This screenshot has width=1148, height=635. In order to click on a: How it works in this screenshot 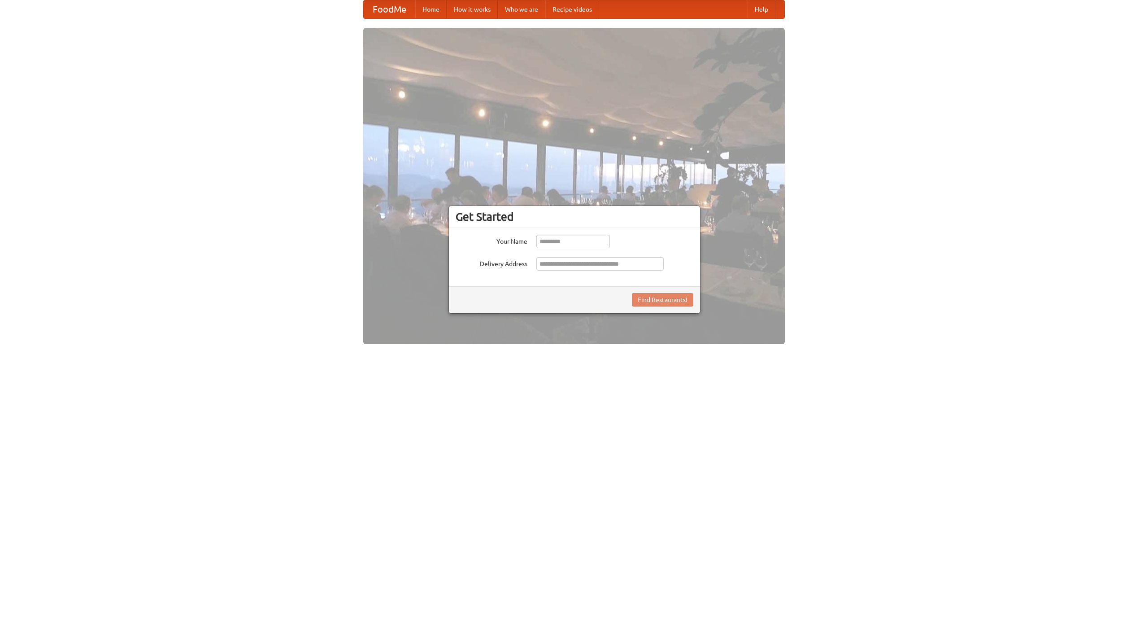, I will do `click(472, 9)`.